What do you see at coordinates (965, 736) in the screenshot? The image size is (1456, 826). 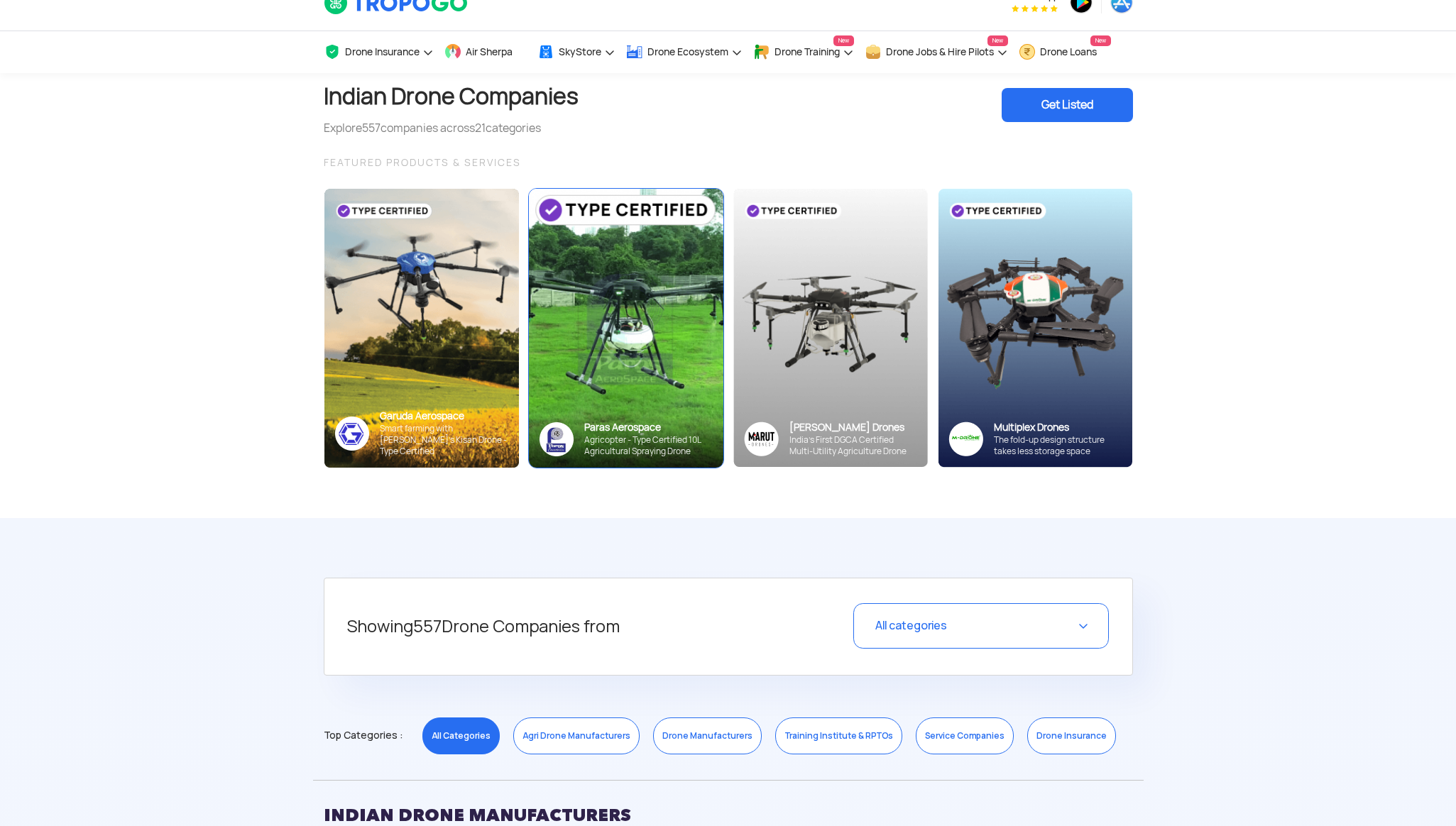 I see `a: Service Companies` at bounding box center [965, 736].